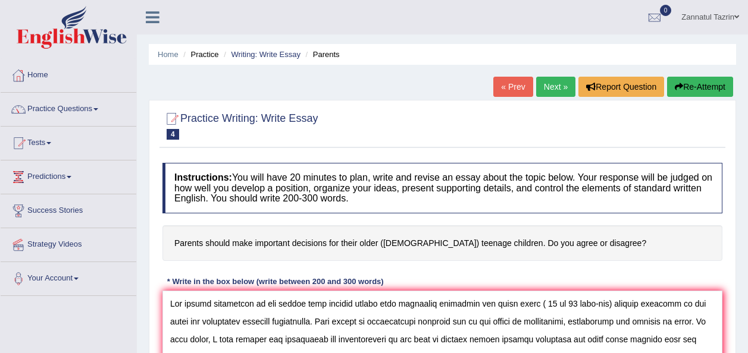 The width and height of the screenshot is (748, 353). I want to click on a: Tests, so click(68, 142).